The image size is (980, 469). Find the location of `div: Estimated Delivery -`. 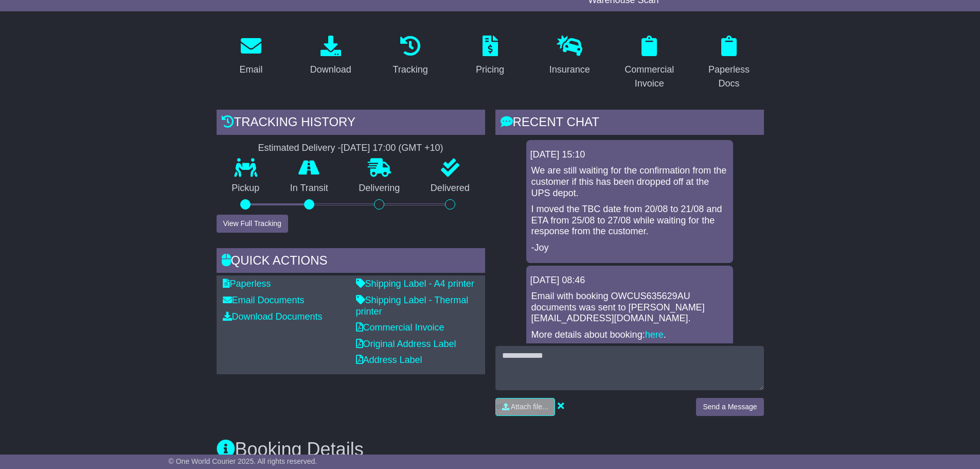

div: Estimated Delivery - is located at coordinates (351, 148).